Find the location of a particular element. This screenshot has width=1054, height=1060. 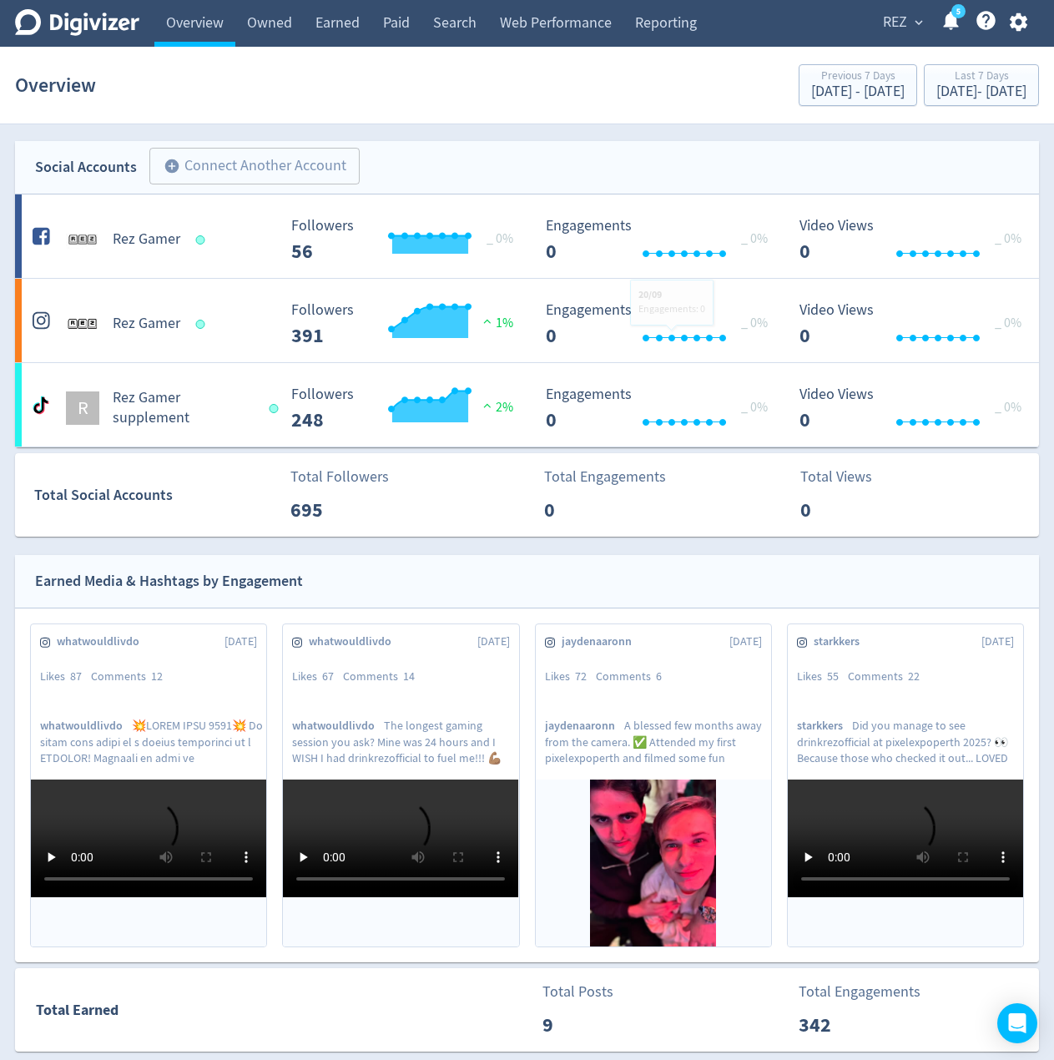

div: Total Earned is located at coordinates (271, 1010).